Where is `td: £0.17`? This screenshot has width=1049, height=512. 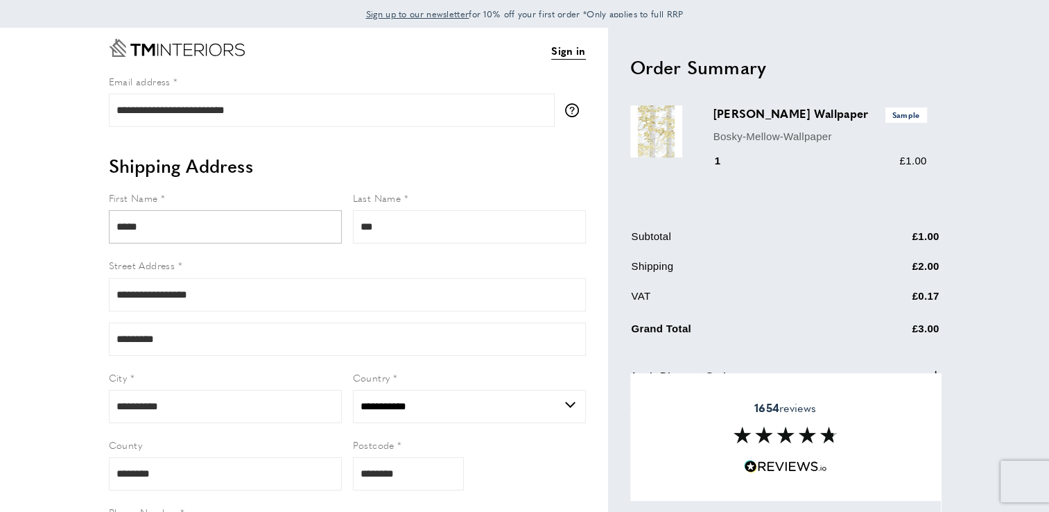 td: £0.17 is located at coordinates (892, 301).